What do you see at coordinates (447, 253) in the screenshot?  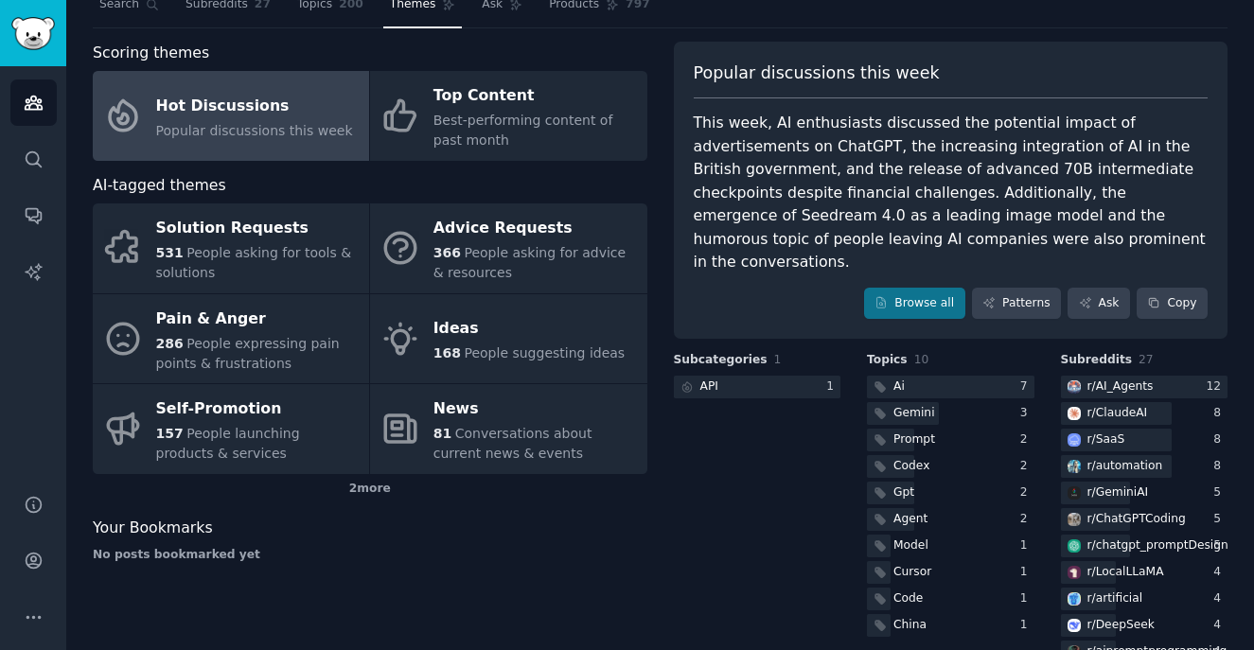 I see `span: 366` at bounding box center [447, 253].